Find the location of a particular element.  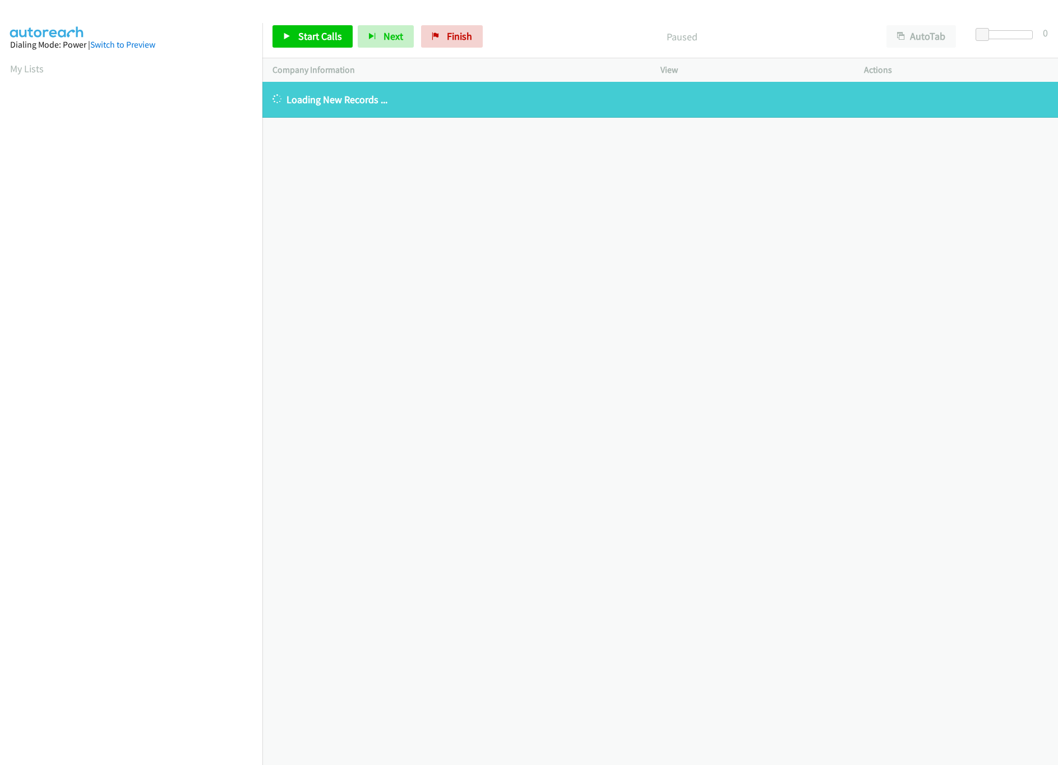

span: Finish is located at coordinates (459, 36).